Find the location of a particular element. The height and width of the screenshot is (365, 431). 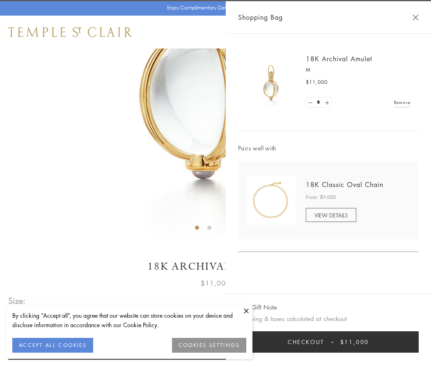

span: Checkout is located at coordinates (306, 342).